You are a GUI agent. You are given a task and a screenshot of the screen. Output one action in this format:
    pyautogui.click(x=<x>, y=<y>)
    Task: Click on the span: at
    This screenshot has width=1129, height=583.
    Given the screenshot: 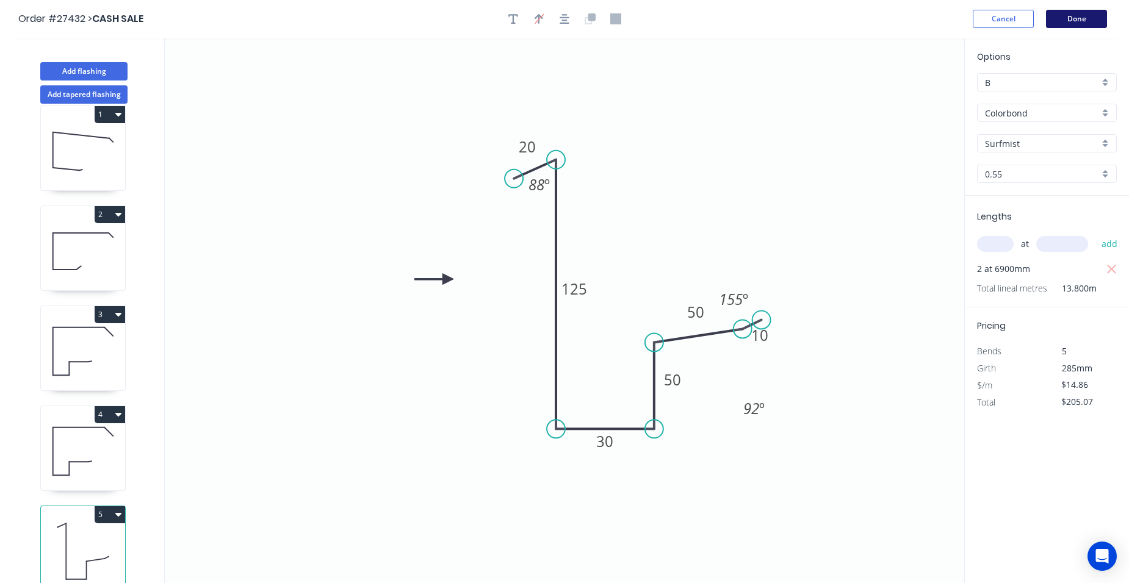 What is the action you would take?
    pyautogui.click(x=1025, y=244)
    